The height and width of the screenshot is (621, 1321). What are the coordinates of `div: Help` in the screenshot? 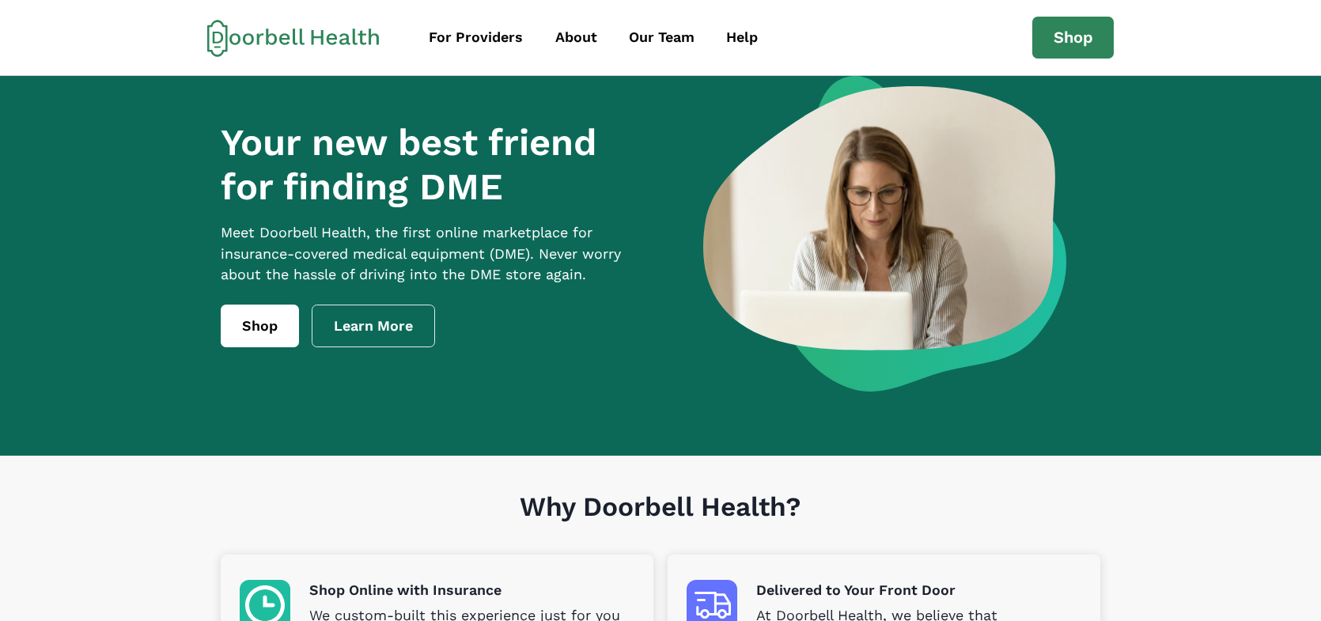 It's located at (742, 37).